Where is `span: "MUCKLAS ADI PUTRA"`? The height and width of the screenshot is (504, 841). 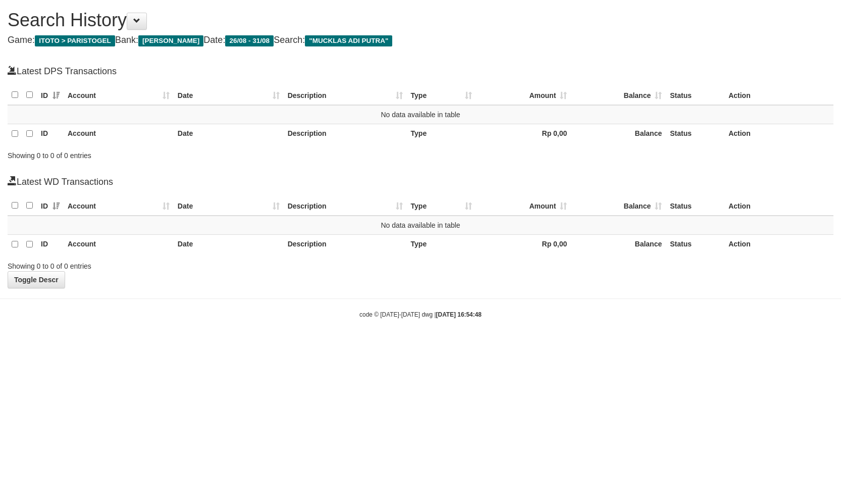
span: "MUCKLAS ADI PUTRA" is located at coordinates (348, 41).